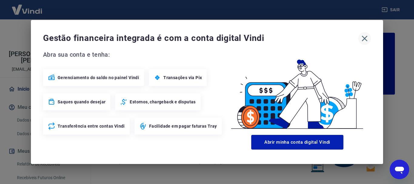 Image resolution: width=414 pixels, height=184 pixels. Describe the element at coordinates (81, 102) in the screenshot. I see `span: Saques quando desejar` at that location.